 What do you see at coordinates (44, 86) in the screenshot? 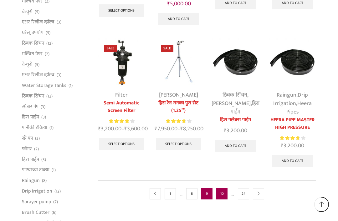
I see `a: Water Storage Tanks` at bounding box center [44, 86].